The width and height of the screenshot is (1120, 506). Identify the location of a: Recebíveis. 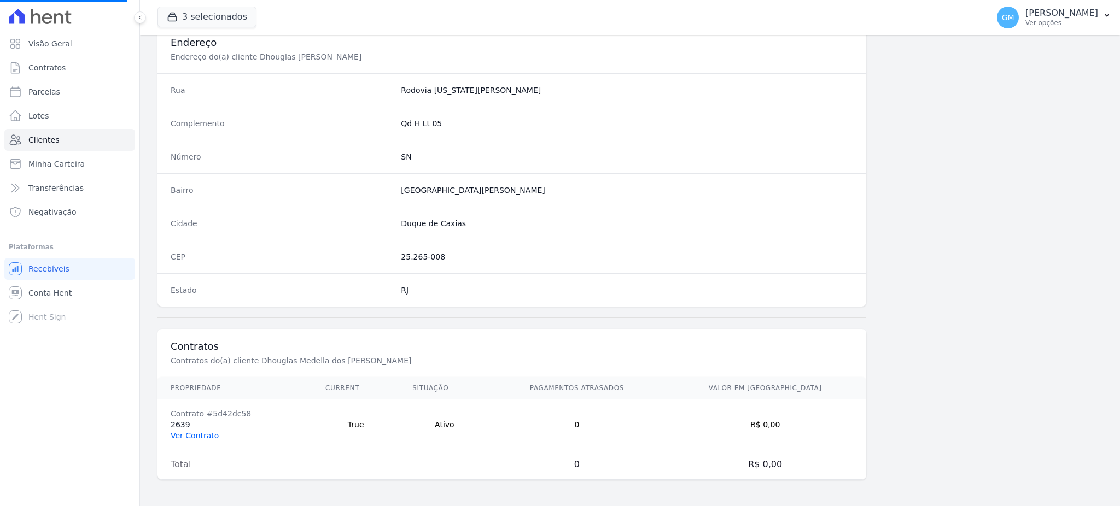
(69, 269).